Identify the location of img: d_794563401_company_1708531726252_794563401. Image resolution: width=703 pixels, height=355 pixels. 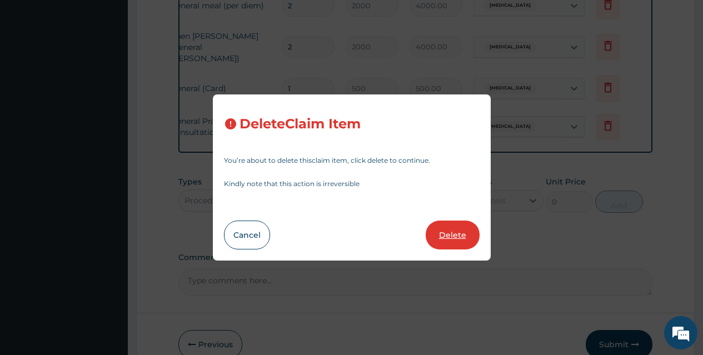
(33, 70).